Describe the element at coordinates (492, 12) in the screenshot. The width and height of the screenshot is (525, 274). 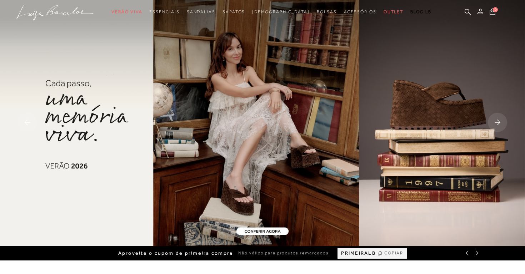
I see `button: 0` at that location.